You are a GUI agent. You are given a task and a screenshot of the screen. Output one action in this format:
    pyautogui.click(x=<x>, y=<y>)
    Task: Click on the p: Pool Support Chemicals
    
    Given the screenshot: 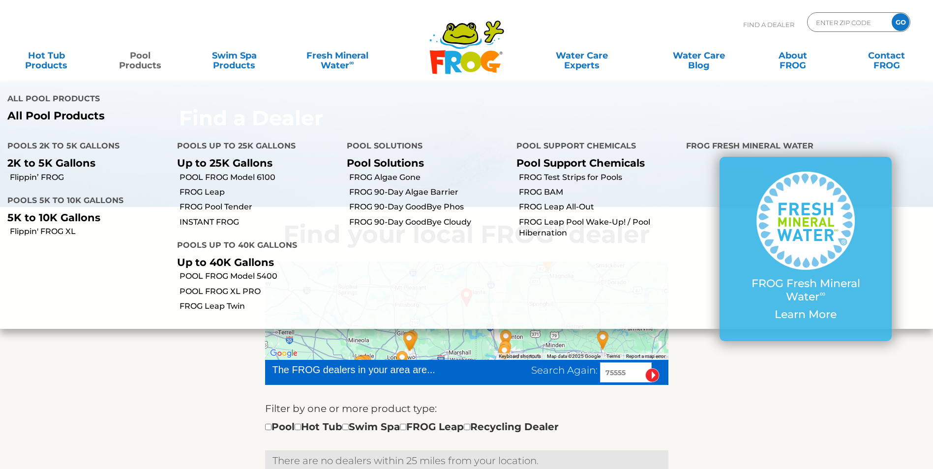 What is the action you would take?
    pyautogui.click(x=594, y=163)
    